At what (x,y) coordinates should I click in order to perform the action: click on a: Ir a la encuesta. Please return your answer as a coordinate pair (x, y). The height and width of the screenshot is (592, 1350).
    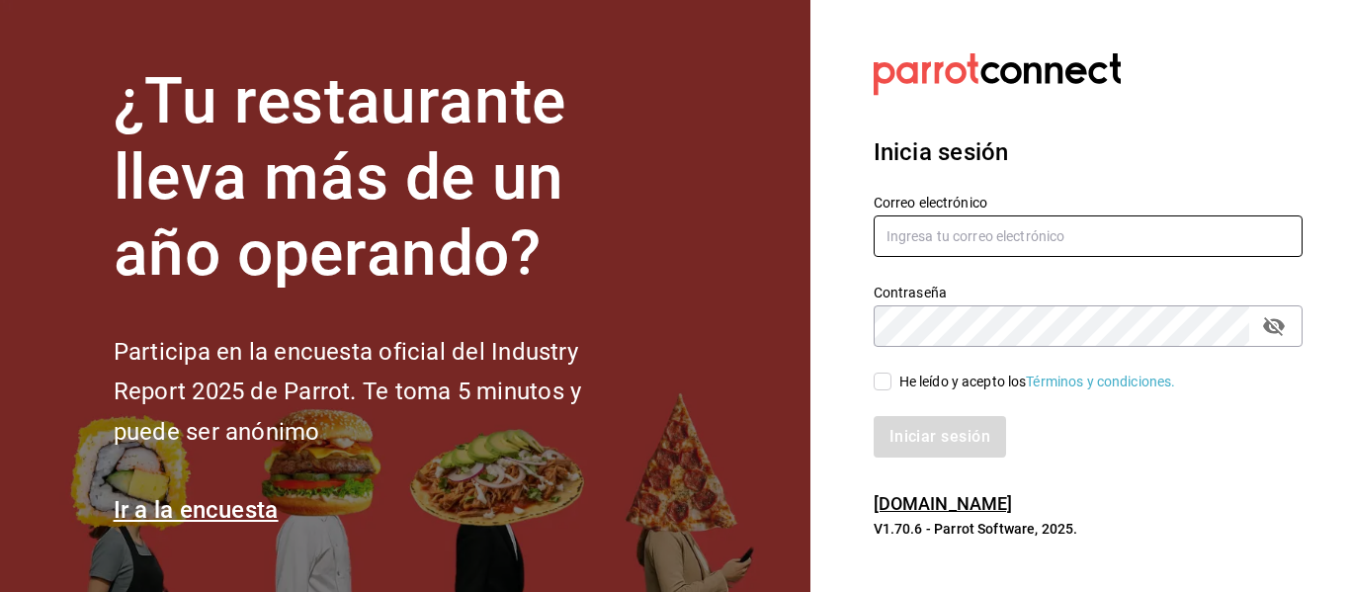
    Looking at the image, I should click on (196, 510).